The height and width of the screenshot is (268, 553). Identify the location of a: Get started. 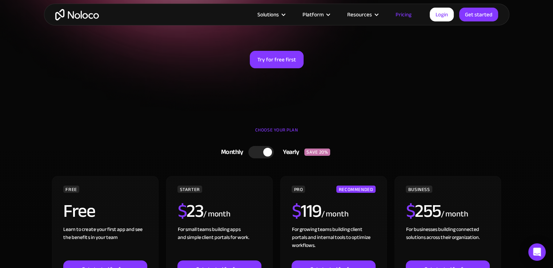
(478, 15).